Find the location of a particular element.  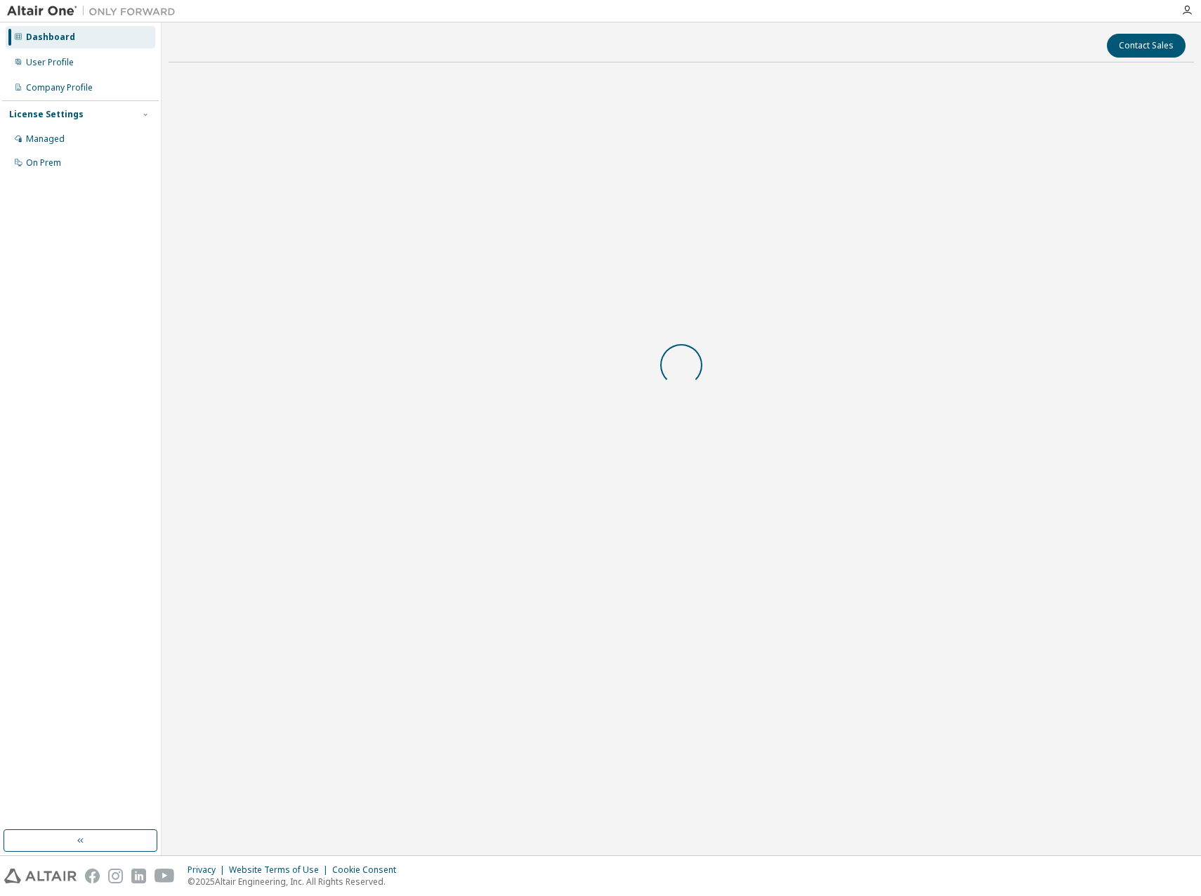

div: Cookie Consent is located at coordinates (368, 870).